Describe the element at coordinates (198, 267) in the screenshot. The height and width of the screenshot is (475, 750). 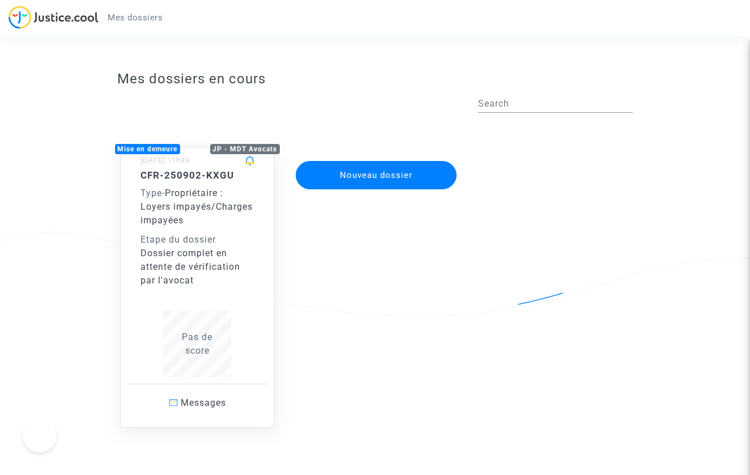
I see `div: Dossier complet en attente de vérification par l'avocat` at that location.